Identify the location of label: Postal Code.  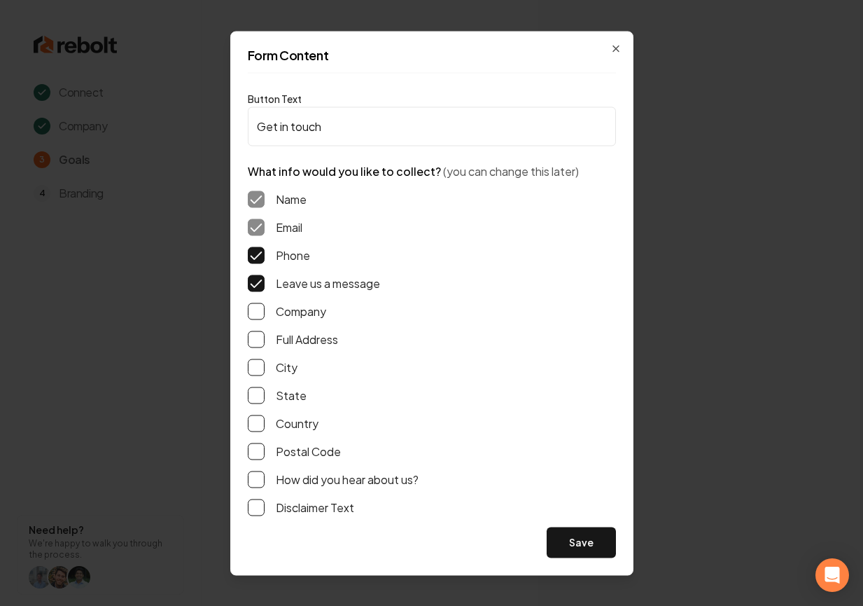
(308, 451).